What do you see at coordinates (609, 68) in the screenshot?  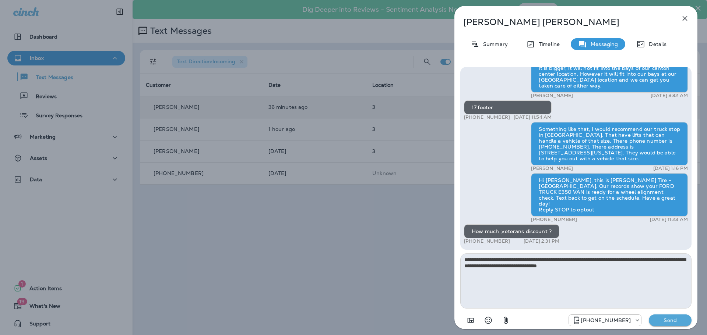 I see `div: Good morning, How big is the box truck sir? Alignments start at 99 plus tax, tire balance is 20 p...` at bounding box center [609, 68].